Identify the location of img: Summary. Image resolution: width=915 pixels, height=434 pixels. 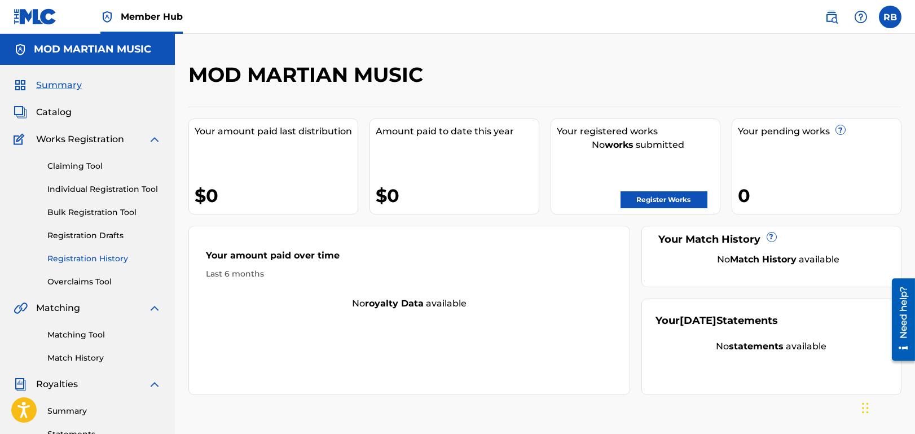
(20, 85).